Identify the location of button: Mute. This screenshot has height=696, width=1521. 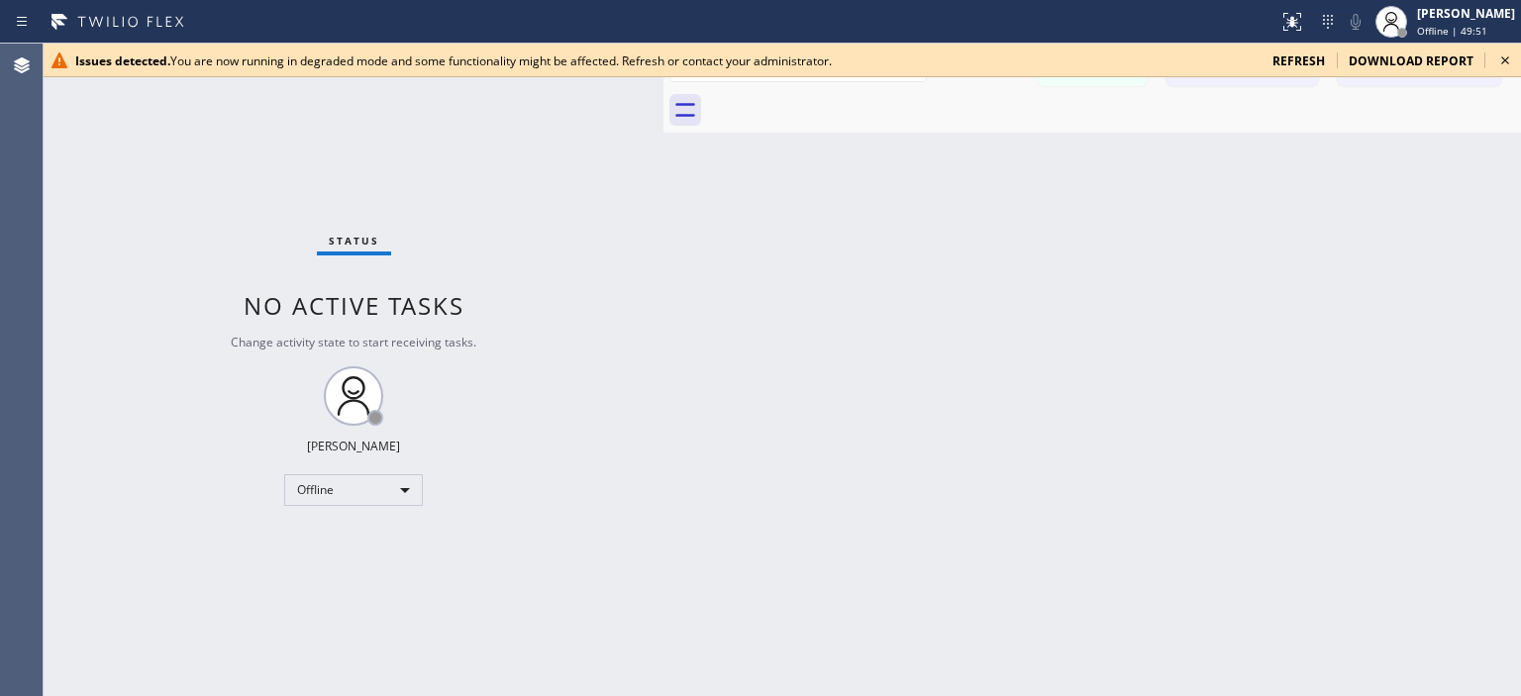
(1356, 22).